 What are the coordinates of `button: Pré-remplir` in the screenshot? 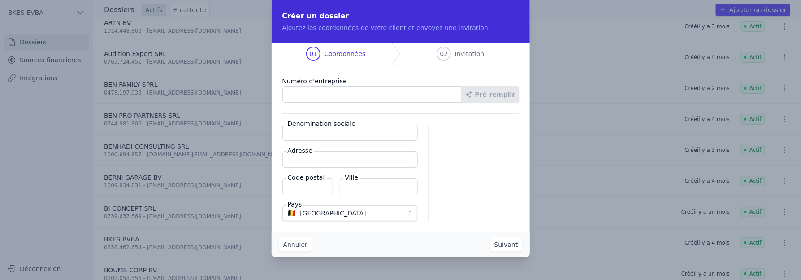 It's located at (490, 95).